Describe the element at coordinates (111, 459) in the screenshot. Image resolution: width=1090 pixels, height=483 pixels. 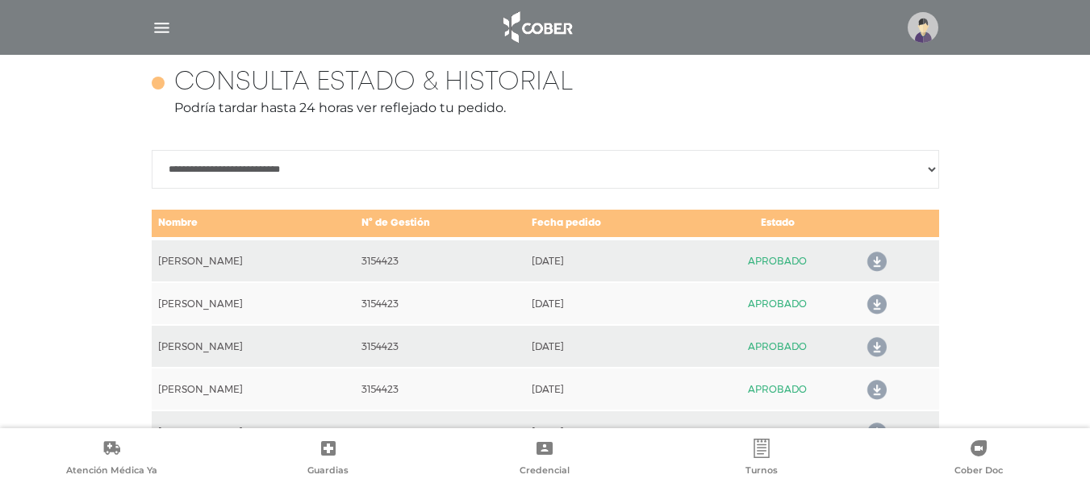
I see `a: Atención Médica Ya` at that location.